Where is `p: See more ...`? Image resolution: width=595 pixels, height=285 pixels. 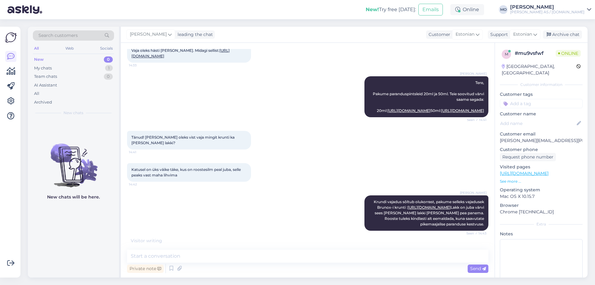 p: See more ... is located at coordinates (541, 181).